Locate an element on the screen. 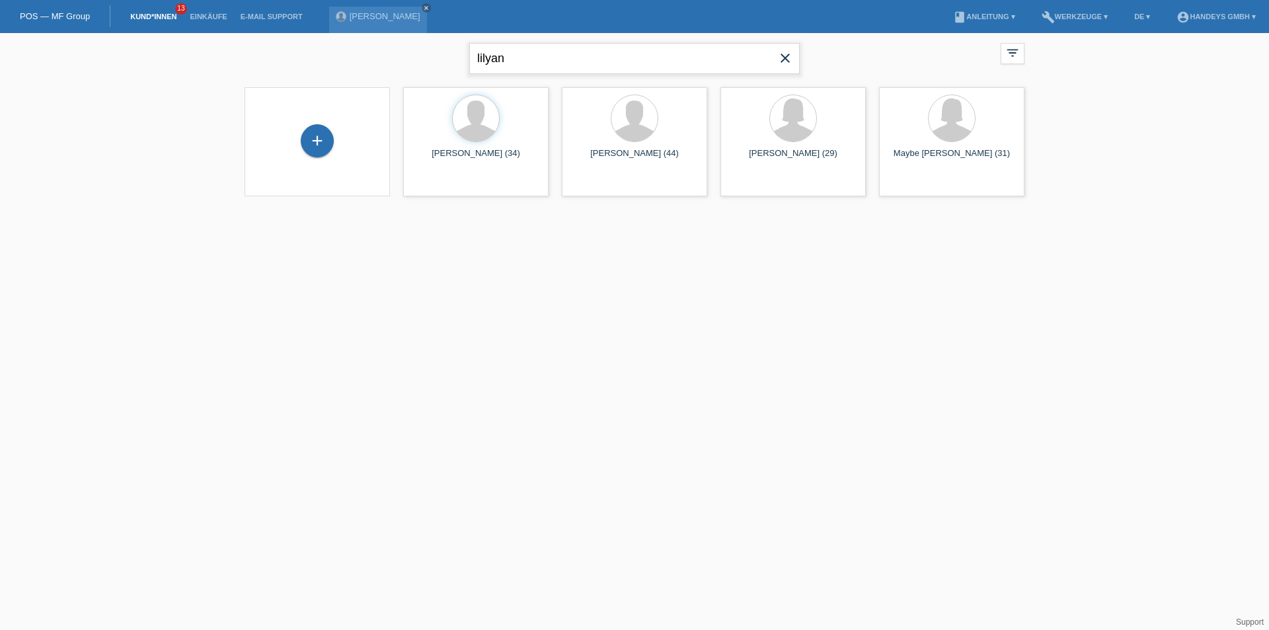  a: DE ▾ is located at coordinates (1142, 17).